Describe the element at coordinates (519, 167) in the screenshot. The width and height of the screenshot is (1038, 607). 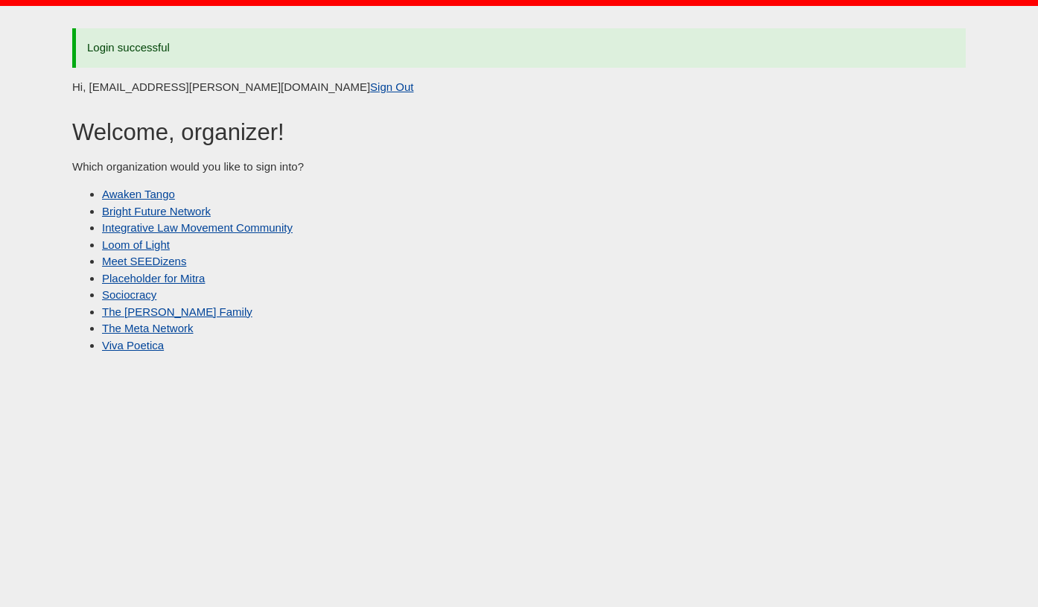
I see `p: Which organization would you like to sign into?` at that location.